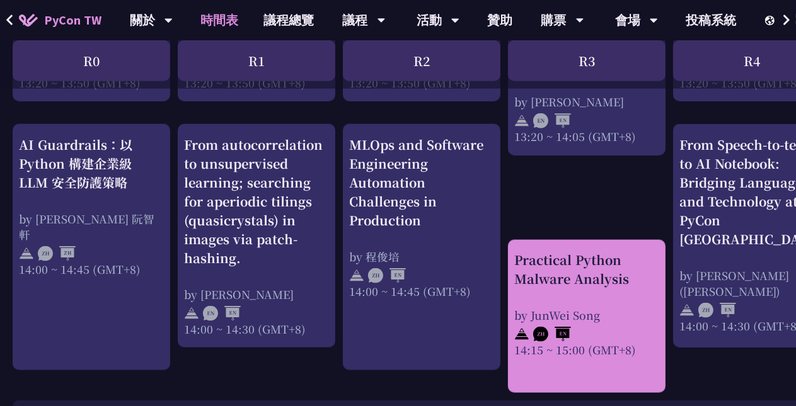  I want to click on img: Home icon of PyCon TW 2025, so click(28, 20).